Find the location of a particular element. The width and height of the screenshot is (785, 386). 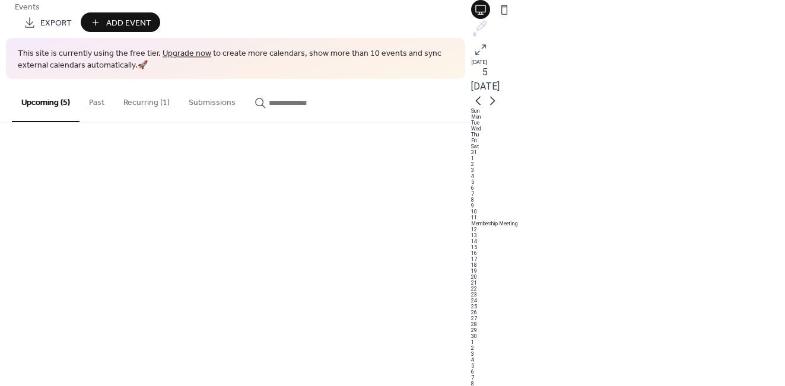

div: Fri is located at coordinates (628, 141).